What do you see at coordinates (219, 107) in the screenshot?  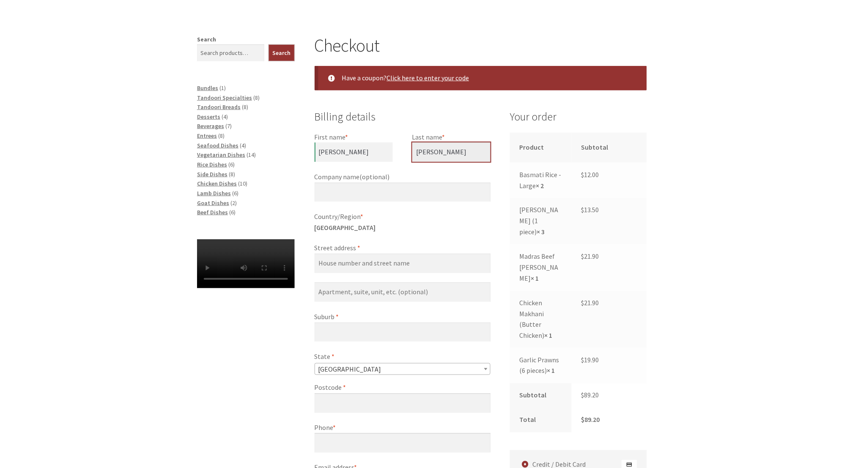 I see `a: Tandoori Breads` at bounding box center [219, 107].